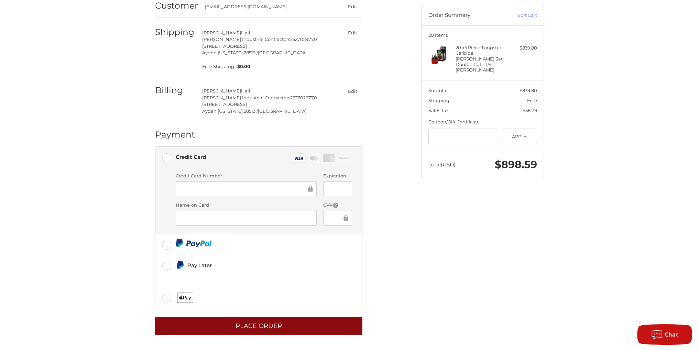 This screenshot has width=699, height=350. I want to click on h2: Shipping, so click(175, 32).